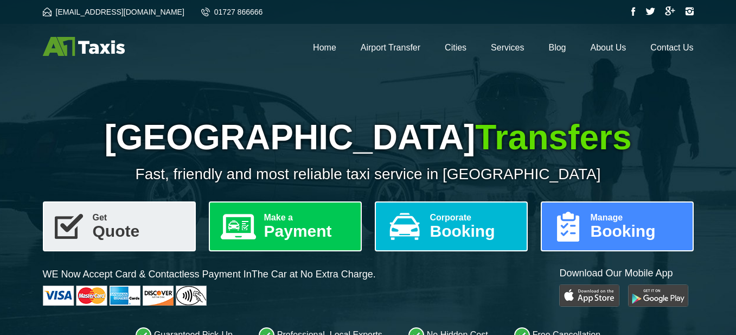 Image resolution: width=736 pixels, height=335 pixels. What do you see at coordinates (456, 47) in the screenshot?
I see `a: Cities` at bounding box center [456, 47].